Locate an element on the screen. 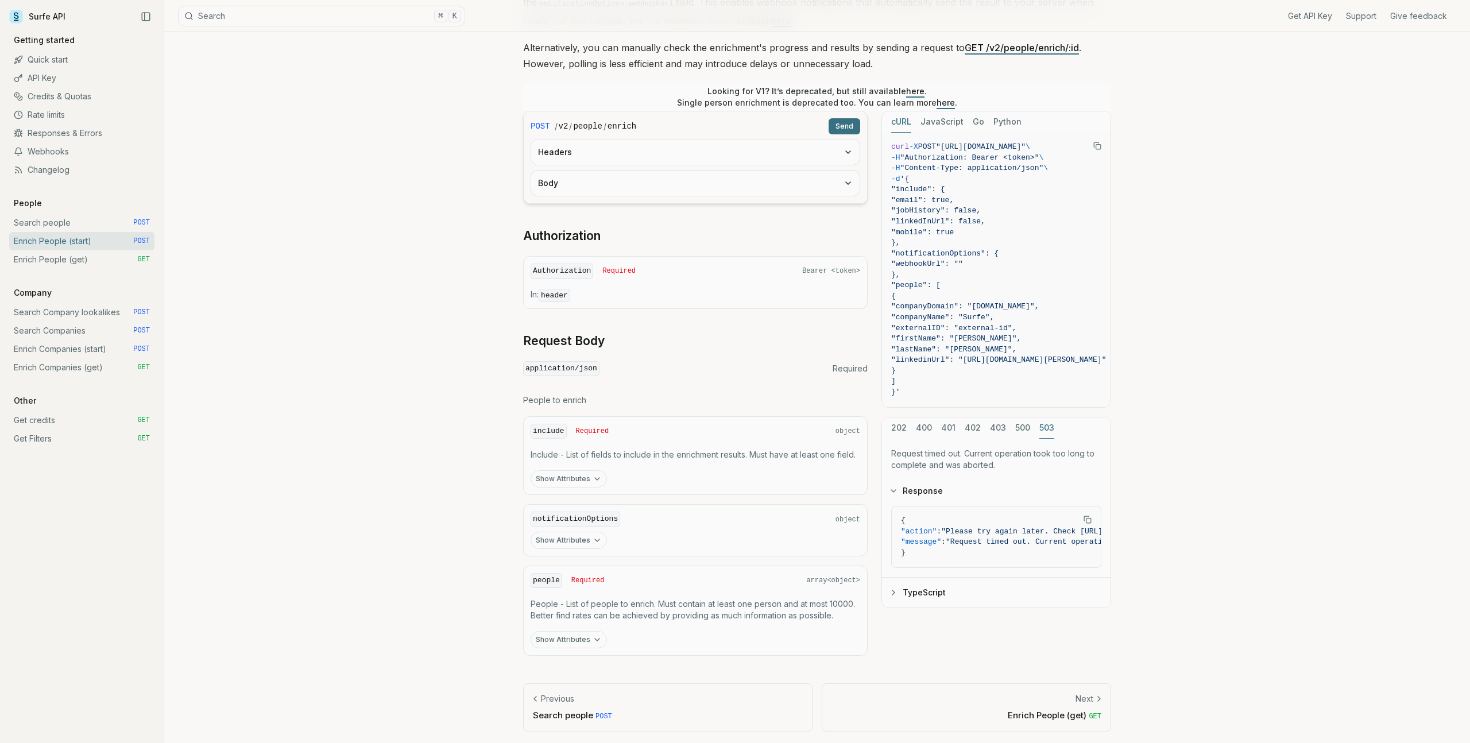  button: 202 is located at coordinates (899, 428).